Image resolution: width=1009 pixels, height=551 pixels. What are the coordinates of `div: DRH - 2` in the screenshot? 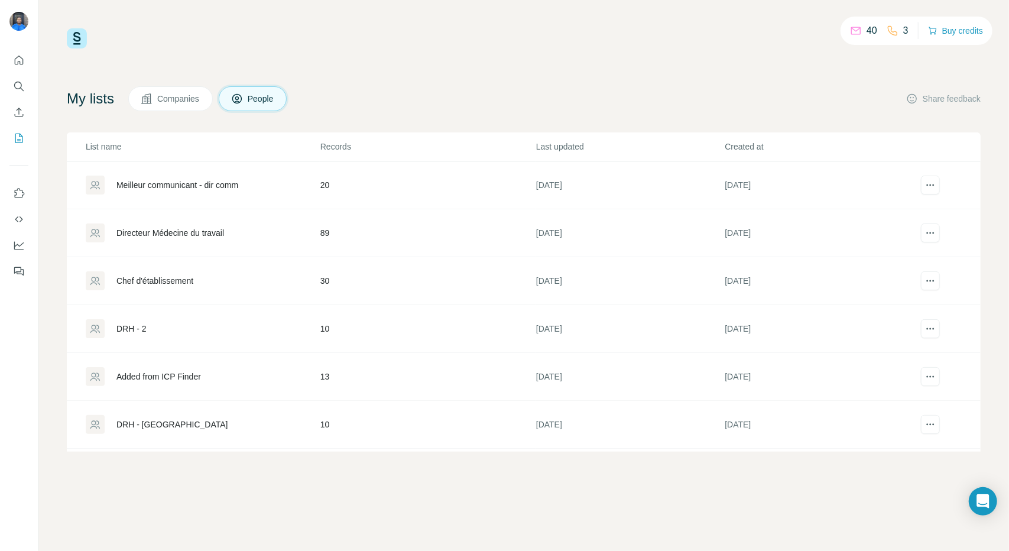 It's located at (131, 329).